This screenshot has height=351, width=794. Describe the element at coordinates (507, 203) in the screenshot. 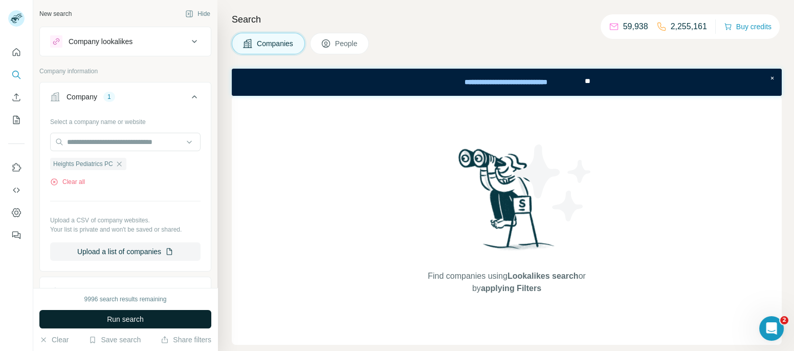

I see `img: Surfe Illustration - Woman searching with binoculars` at that location.